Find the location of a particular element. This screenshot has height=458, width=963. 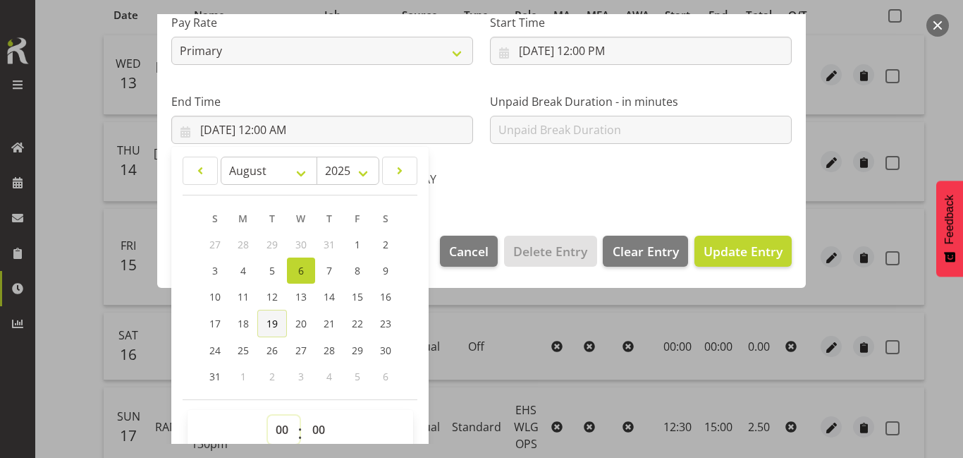

span: Feedback is located at coordinates (950, 219).